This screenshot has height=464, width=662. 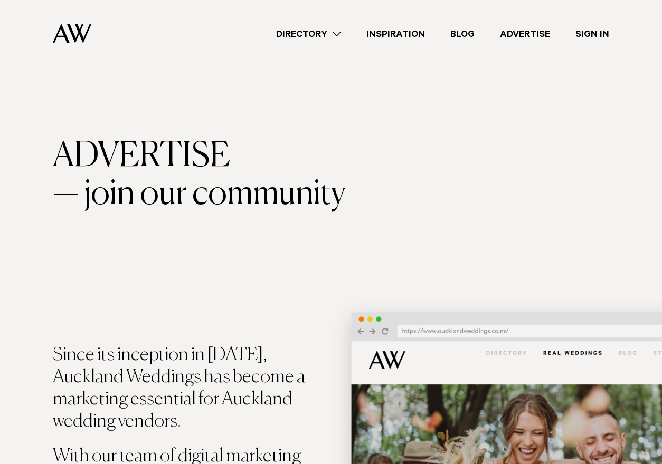 What do you see at coordinates (592, 34) in the screenshot?
I see `a: Sign In` at bounding box center [592, 34].